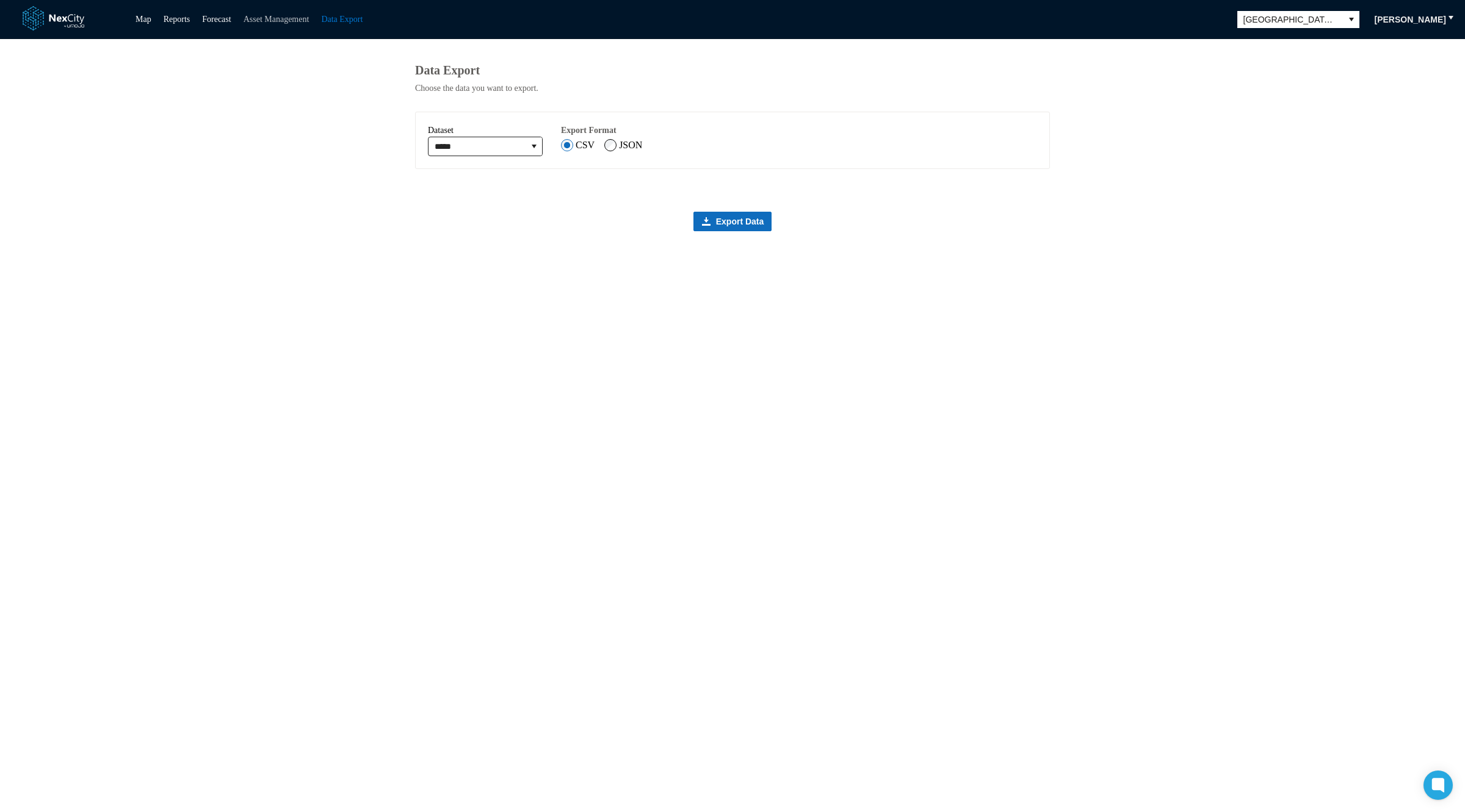 The width and height of the screenshot is (1465, 812). Describe the element at coordinates (216, 19) in the screenshot. I see `a: Forecast` at that location.